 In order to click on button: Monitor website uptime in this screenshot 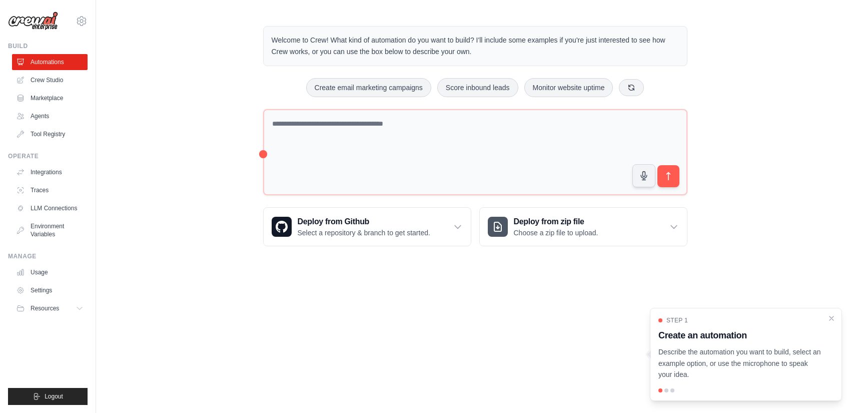, I will do `click(569, 88)`.